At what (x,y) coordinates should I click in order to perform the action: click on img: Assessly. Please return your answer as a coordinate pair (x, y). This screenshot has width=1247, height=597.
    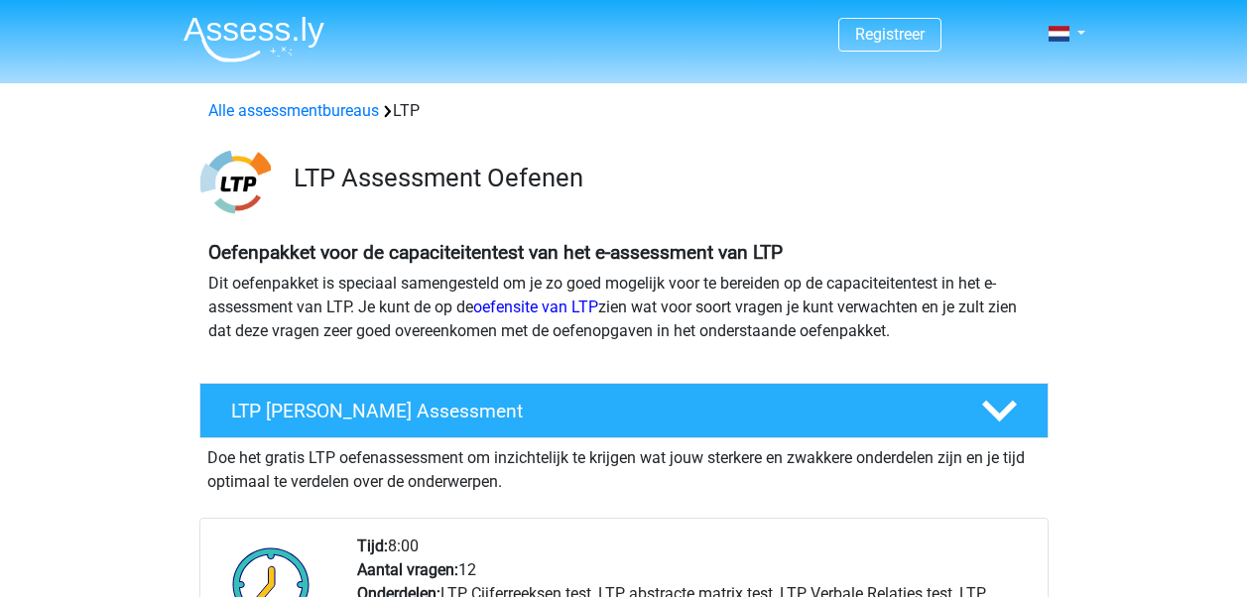
    Looking at the image, I should click on (254, 39).